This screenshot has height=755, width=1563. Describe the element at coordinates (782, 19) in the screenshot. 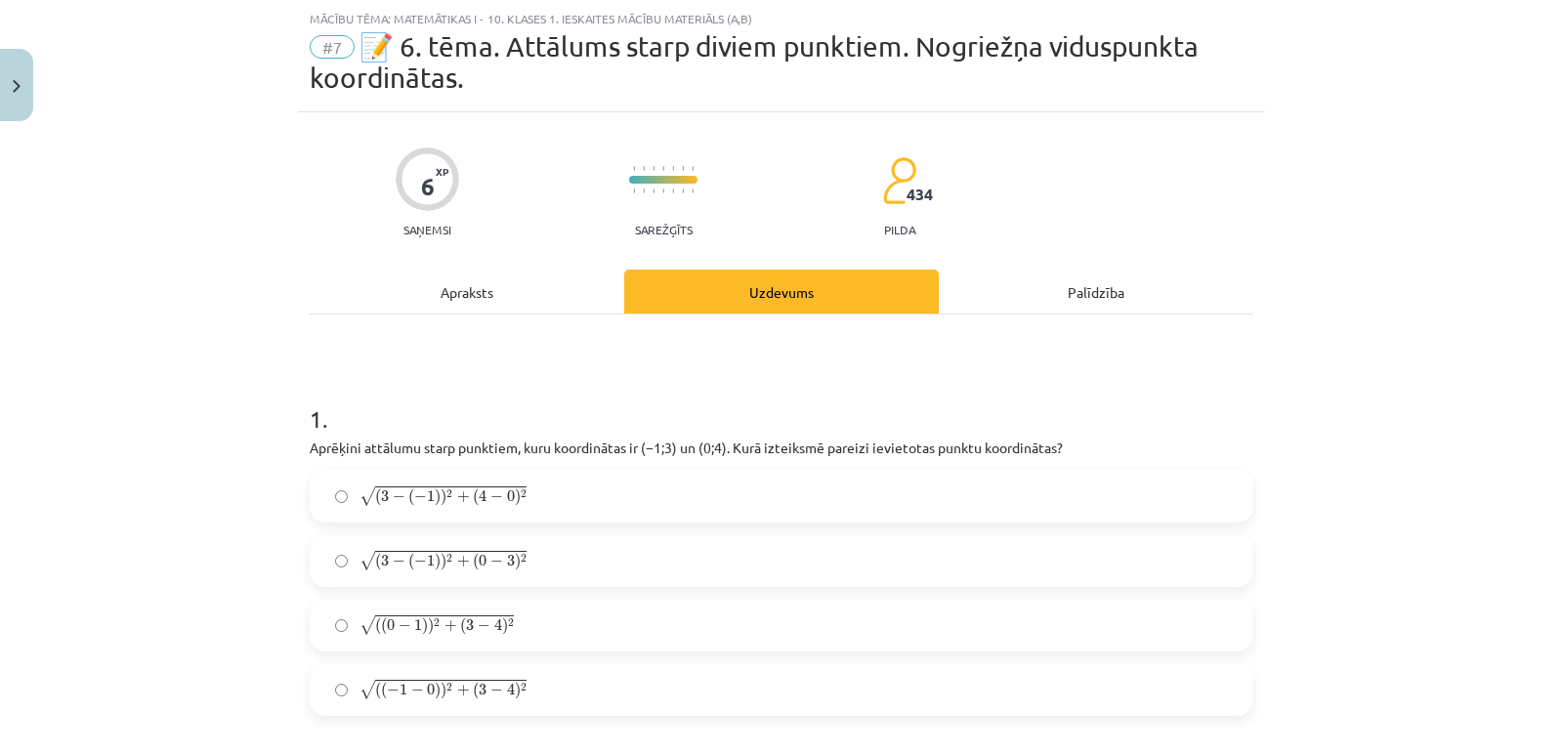

I see `div: Mācību tēma: Matemātikas i - 10. klases 1. ieskaites mācību materiāls (a,b)` at that location.